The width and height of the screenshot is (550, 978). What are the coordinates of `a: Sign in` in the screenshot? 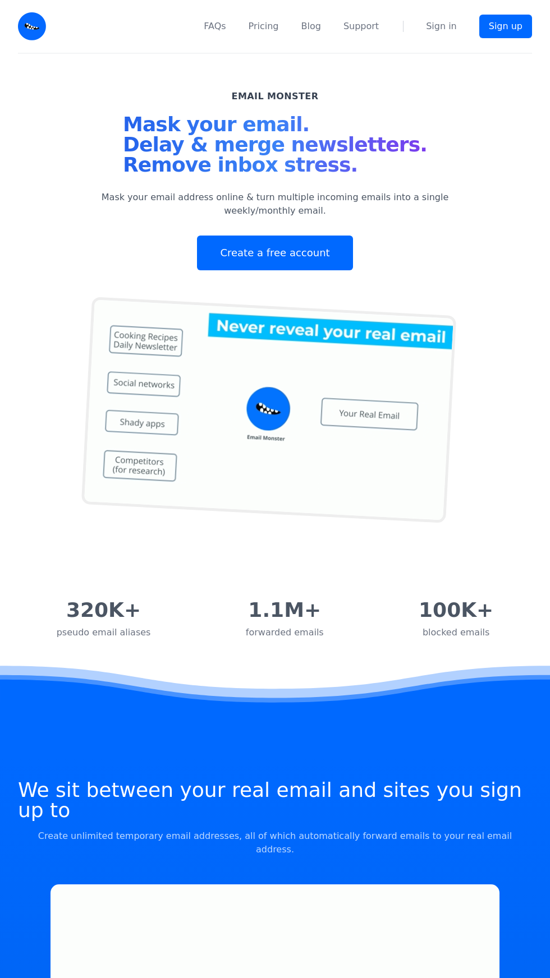 It's located at (441, 26).